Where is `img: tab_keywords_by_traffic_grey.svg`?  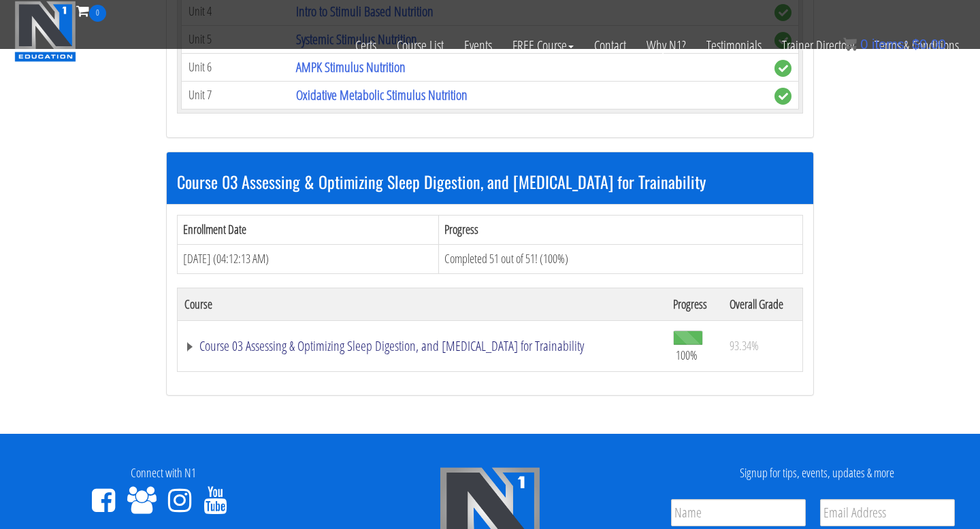
img: tab_keywords_by_traffic_grey.svg is located at coordinates (141, 84).